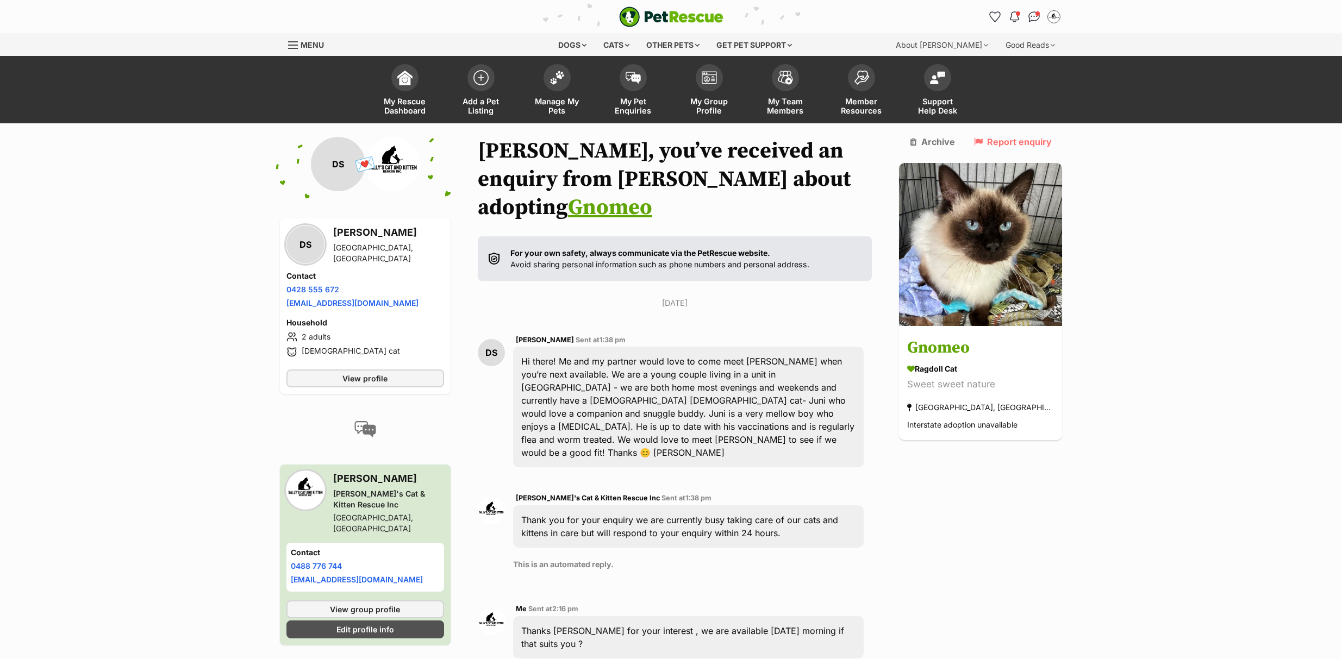 The height and width of the screenshot is (659, 1342). Describe the element at coordinates (310, 44) in the screenshot. I see `a: Menu` at that location.